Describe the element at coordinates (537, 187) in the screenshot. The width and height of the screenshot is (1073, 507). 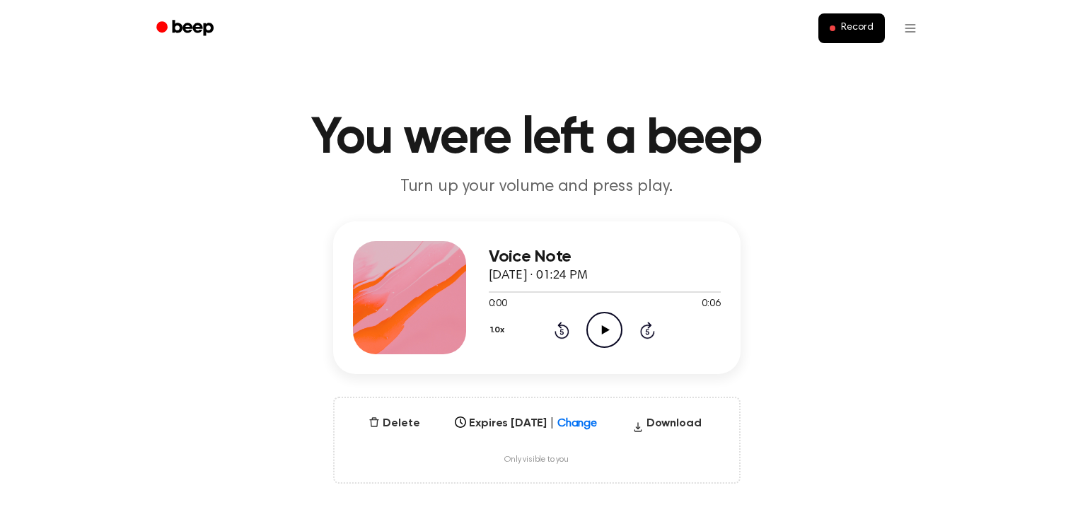
I see `p: Turn up your volume and press play.` at that location.